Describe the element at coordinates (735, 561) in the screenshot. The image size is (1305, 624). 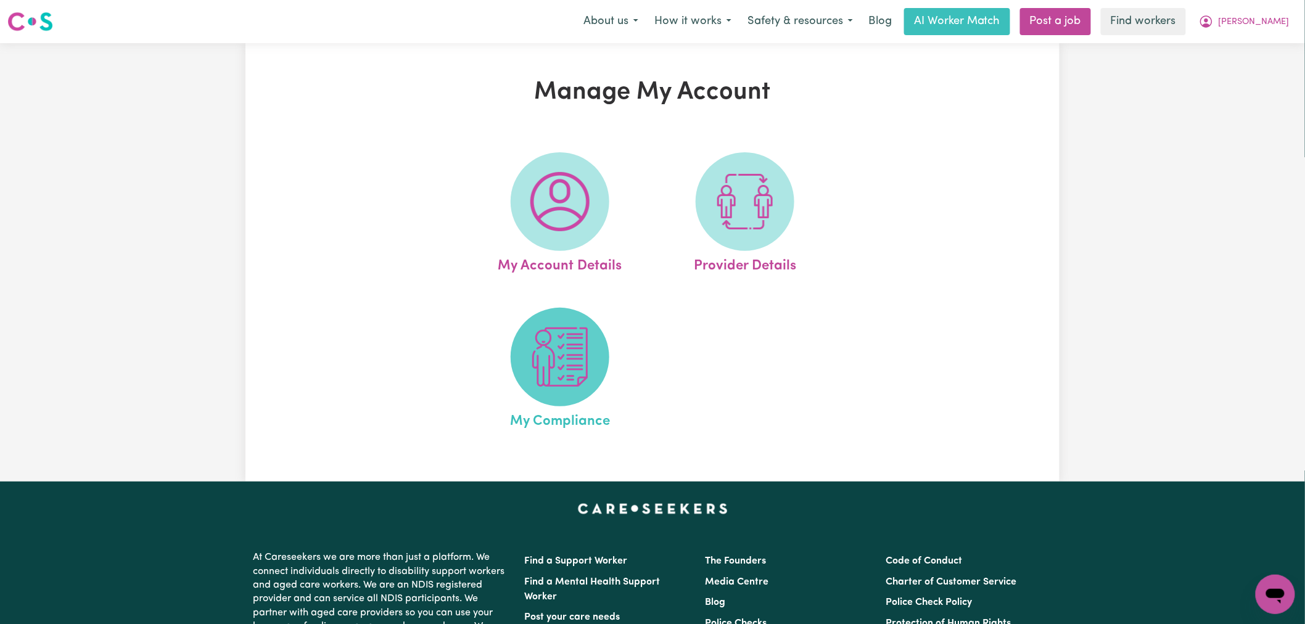
I see `a: The Founders` at that location.